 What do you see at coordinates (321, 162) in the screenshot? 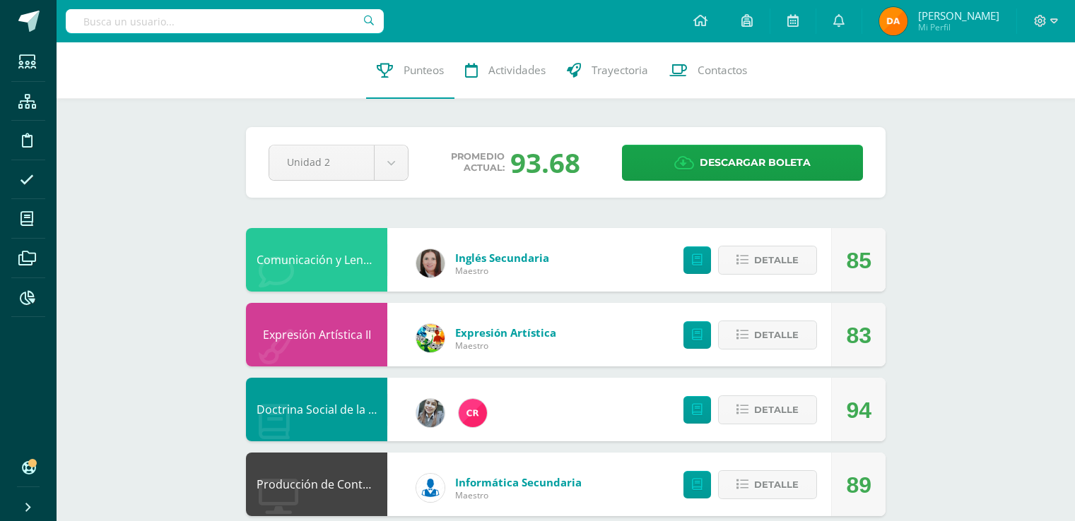
I see `span: Unidad 2` at bounding box center [321, 162].